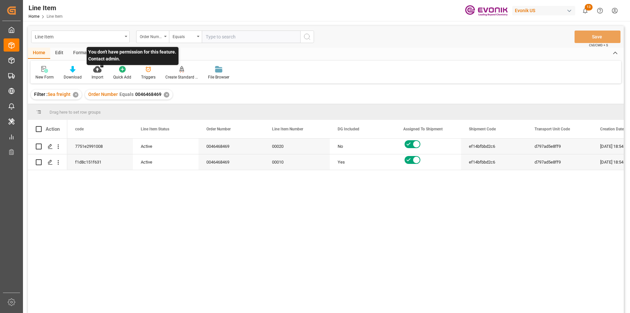  I want to click on button: show 13 new notifications, so click(585, 11).